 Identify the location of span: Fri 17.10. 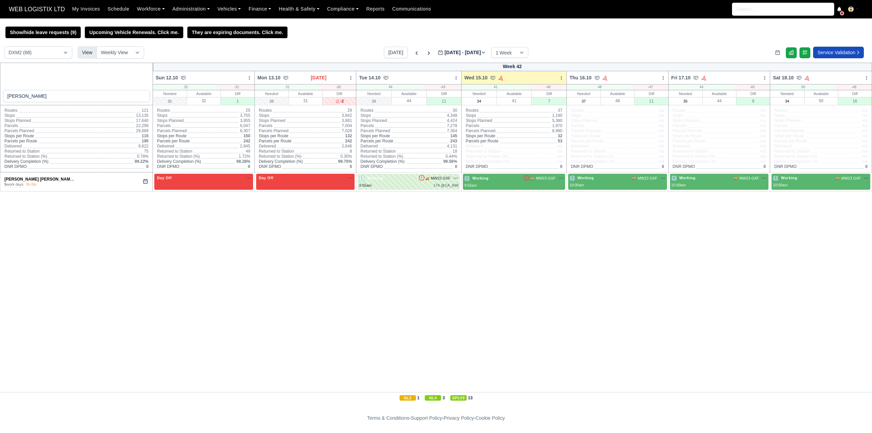
(681, 78).